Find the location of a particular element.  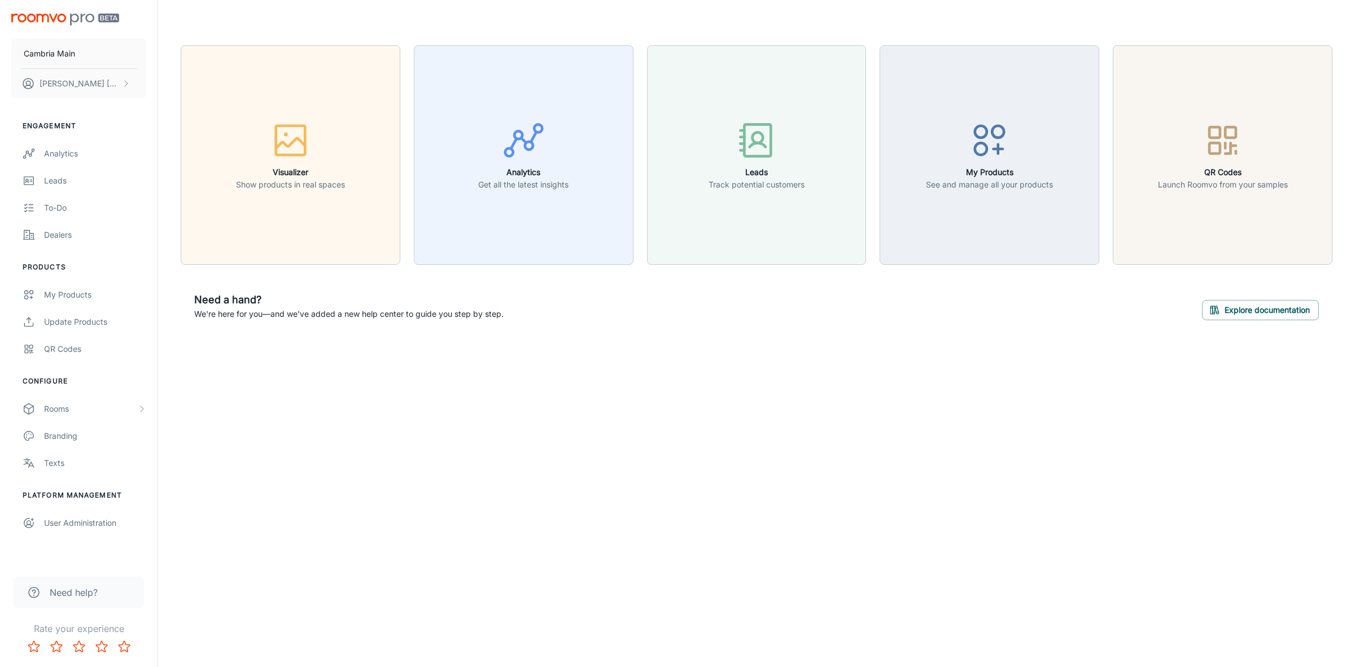

h6: Visualizer is located at coordinates (290, 172).